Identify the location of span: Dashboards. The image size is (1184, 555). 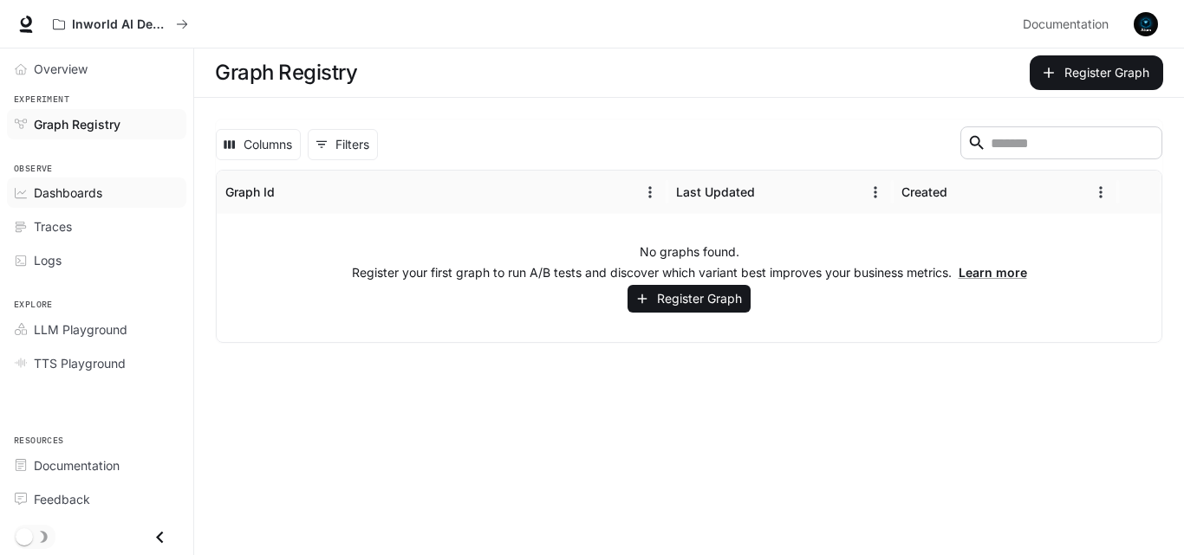
(68, 192).